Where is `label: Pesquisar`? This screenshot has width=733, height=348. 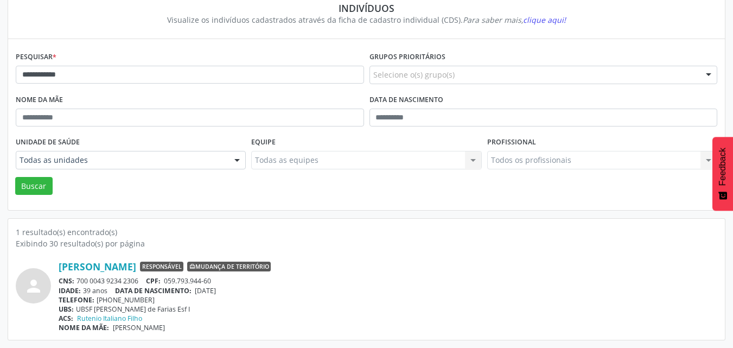
label: Pesquisar is located at coordinates (36, 57).